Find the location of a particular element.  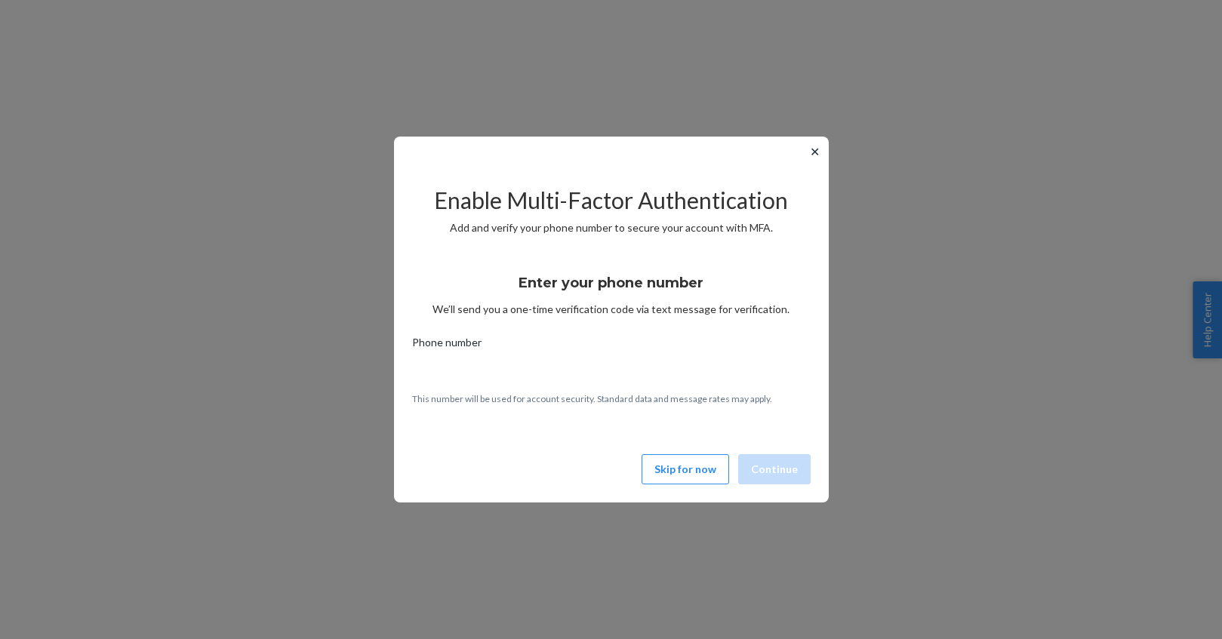

h2: Enable Multi-Factor Authentication is located at coordinates (611, 200).